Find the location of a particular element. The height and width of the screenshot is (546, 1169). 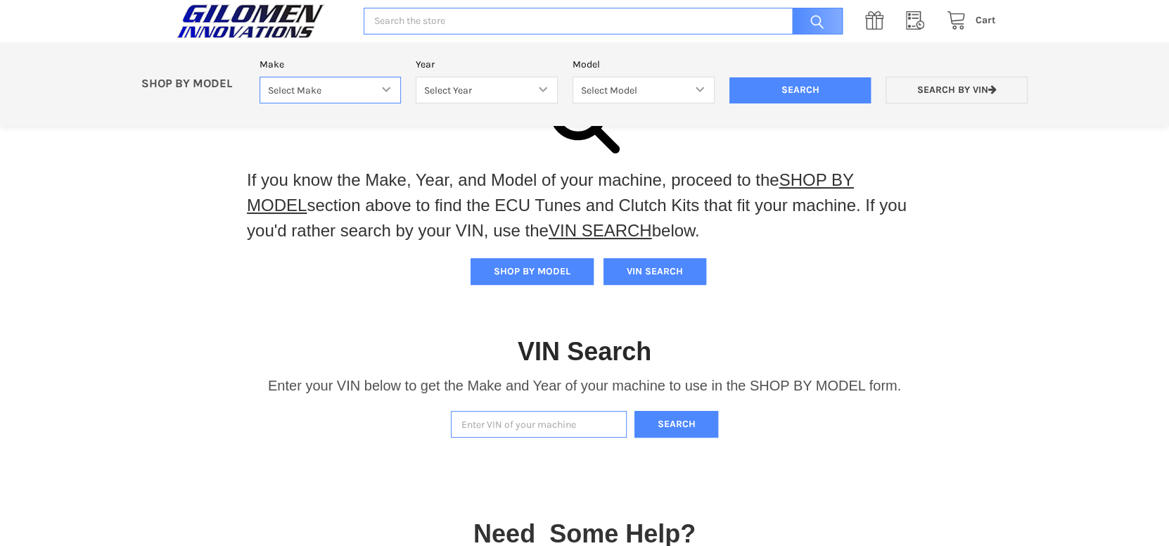

button: Search is located at coordinates (676, 424).